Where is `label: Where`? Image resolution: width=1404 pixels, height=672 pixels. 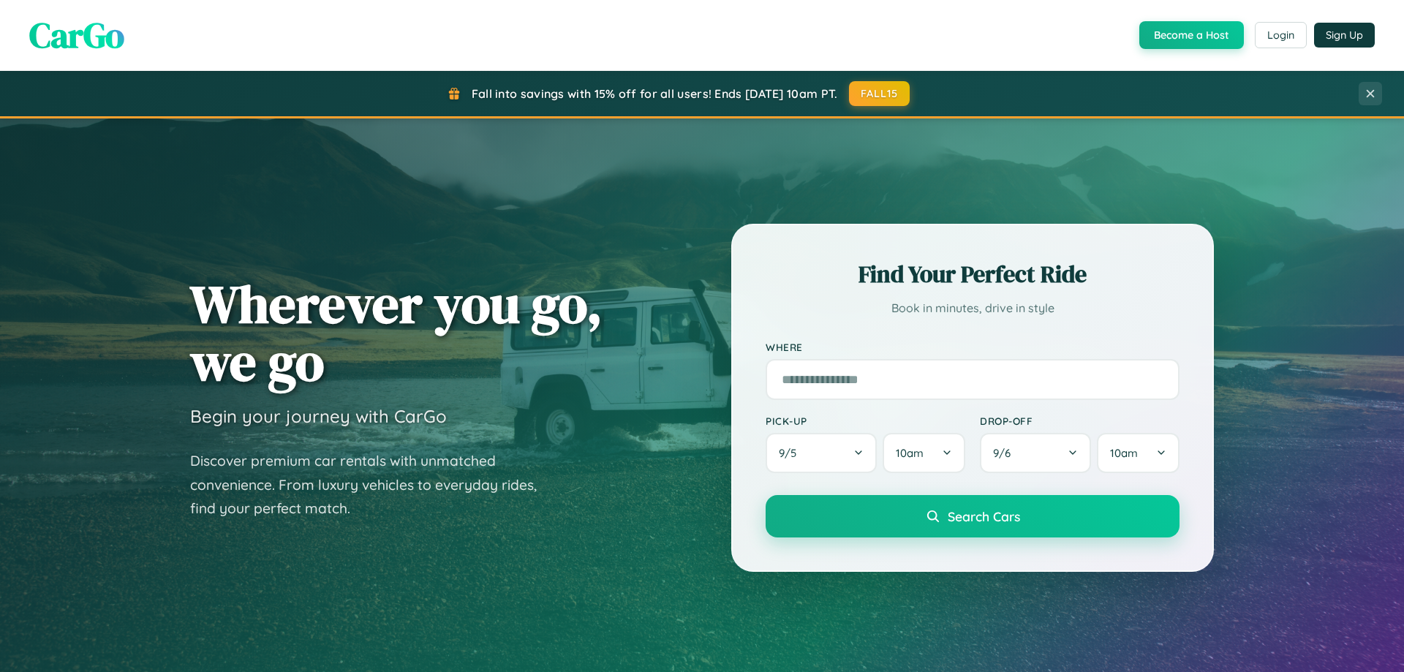
label: Where is located at coordinates (973, 347).